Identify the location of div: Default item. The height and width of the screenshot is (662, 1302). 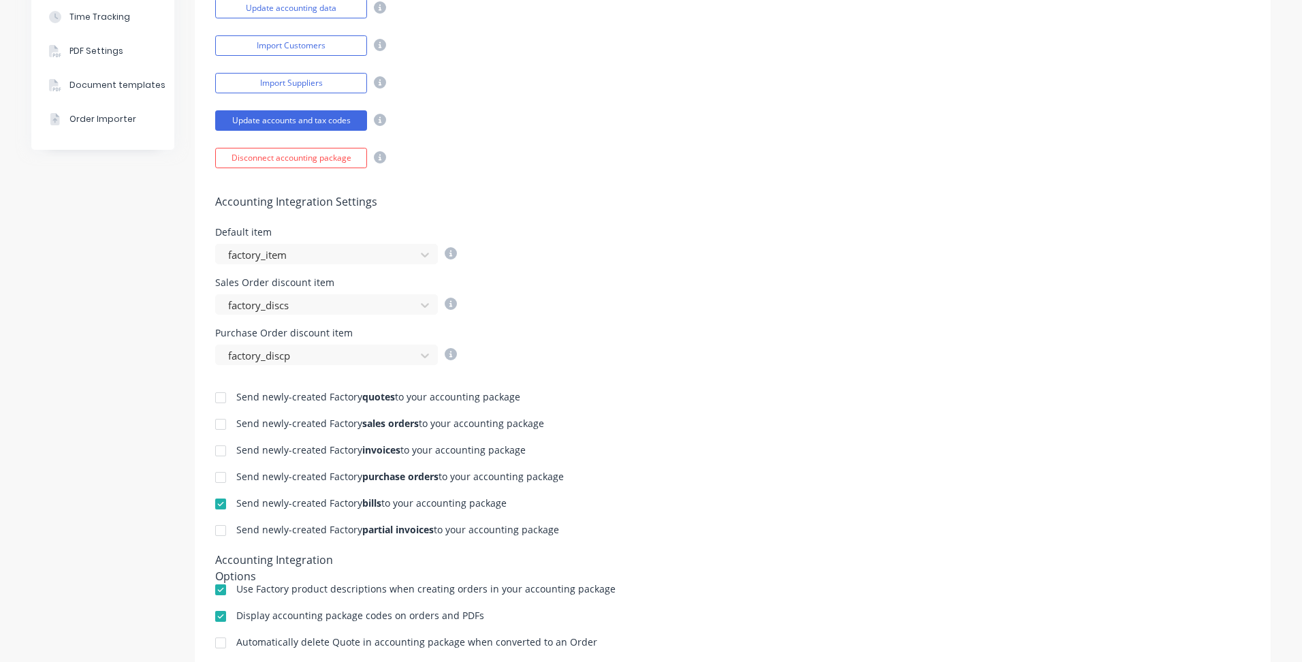
(336, 232).